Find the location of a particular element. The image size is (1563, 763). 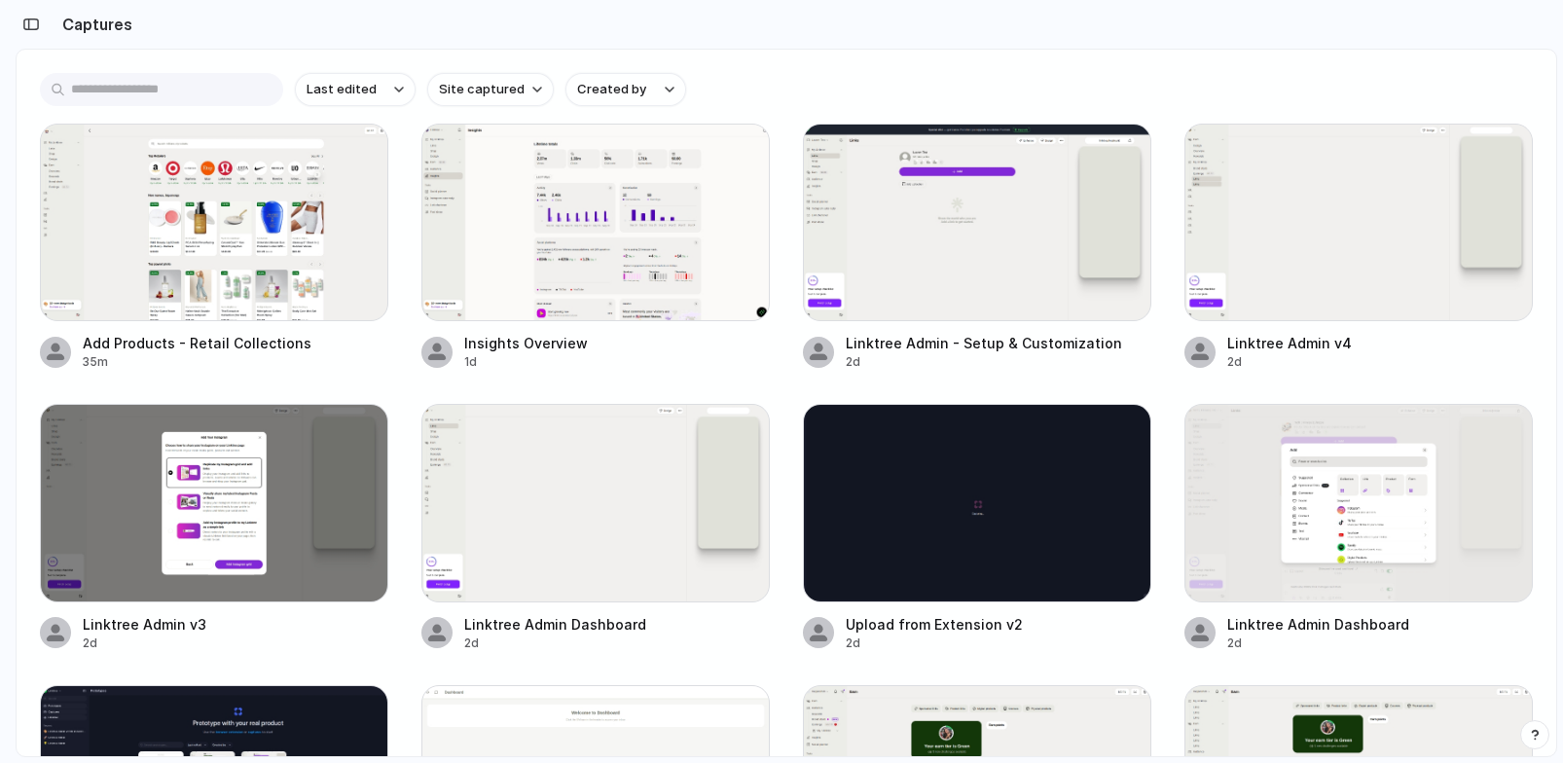

div: Upload from Extension v2 is located at coordinates (934, 624).